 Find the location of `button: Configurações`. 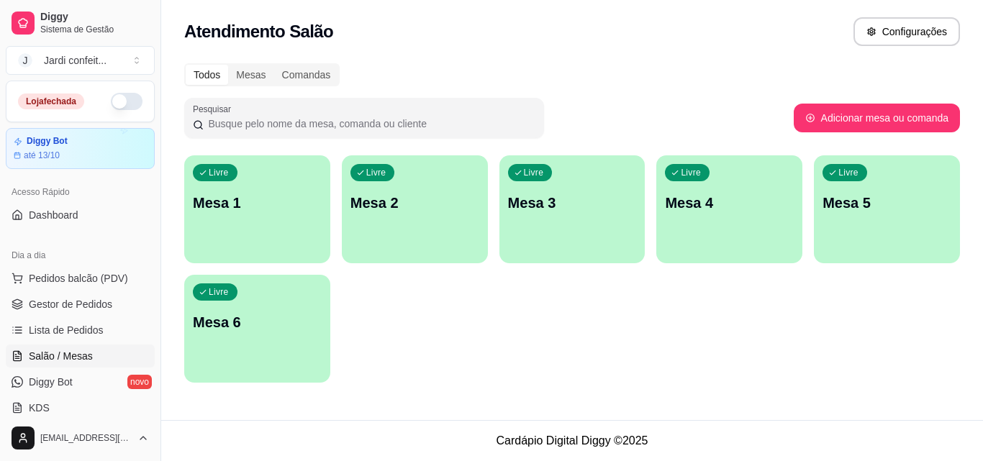

button: Configurações is located at coordinates (907, 32).